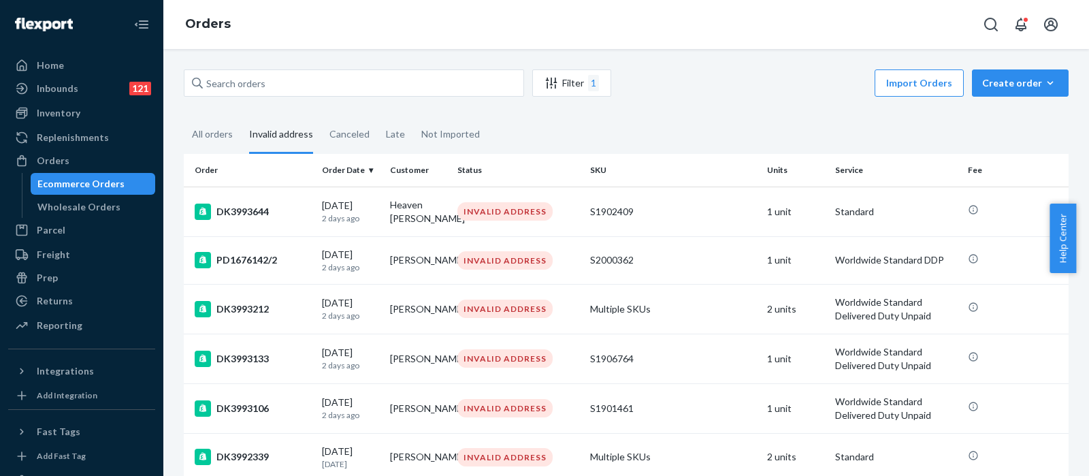 The height and width of the screenshot is (476, 1089). Describe the element at coordinates (82, 325) in the screenshot. I see `a: Reporting` at that location.